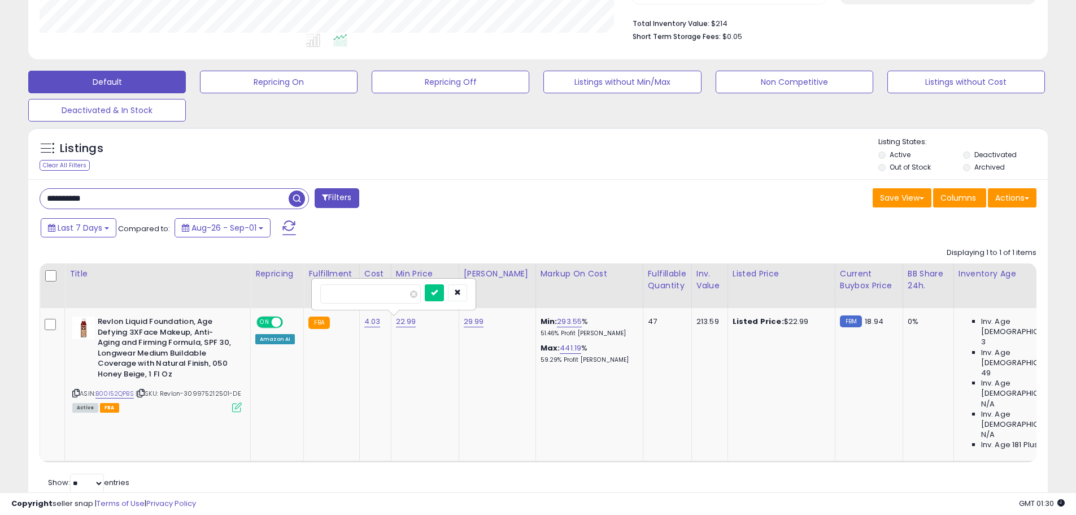 This screenshot has height=515, width=1076. What do you see at coordinates (1013, 198) in the screenshot?
I see `button: Actions` at bounding box center [1013, 198].